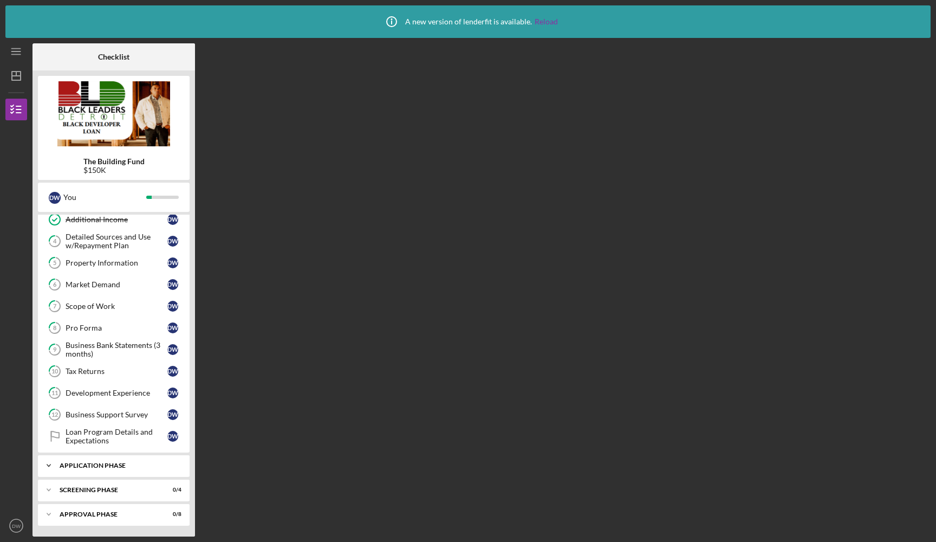 This screenshot has width=936, height=542. Describe the element at coordinates (55, 241) in the screenshot. I see `tspan: 4` at that location.